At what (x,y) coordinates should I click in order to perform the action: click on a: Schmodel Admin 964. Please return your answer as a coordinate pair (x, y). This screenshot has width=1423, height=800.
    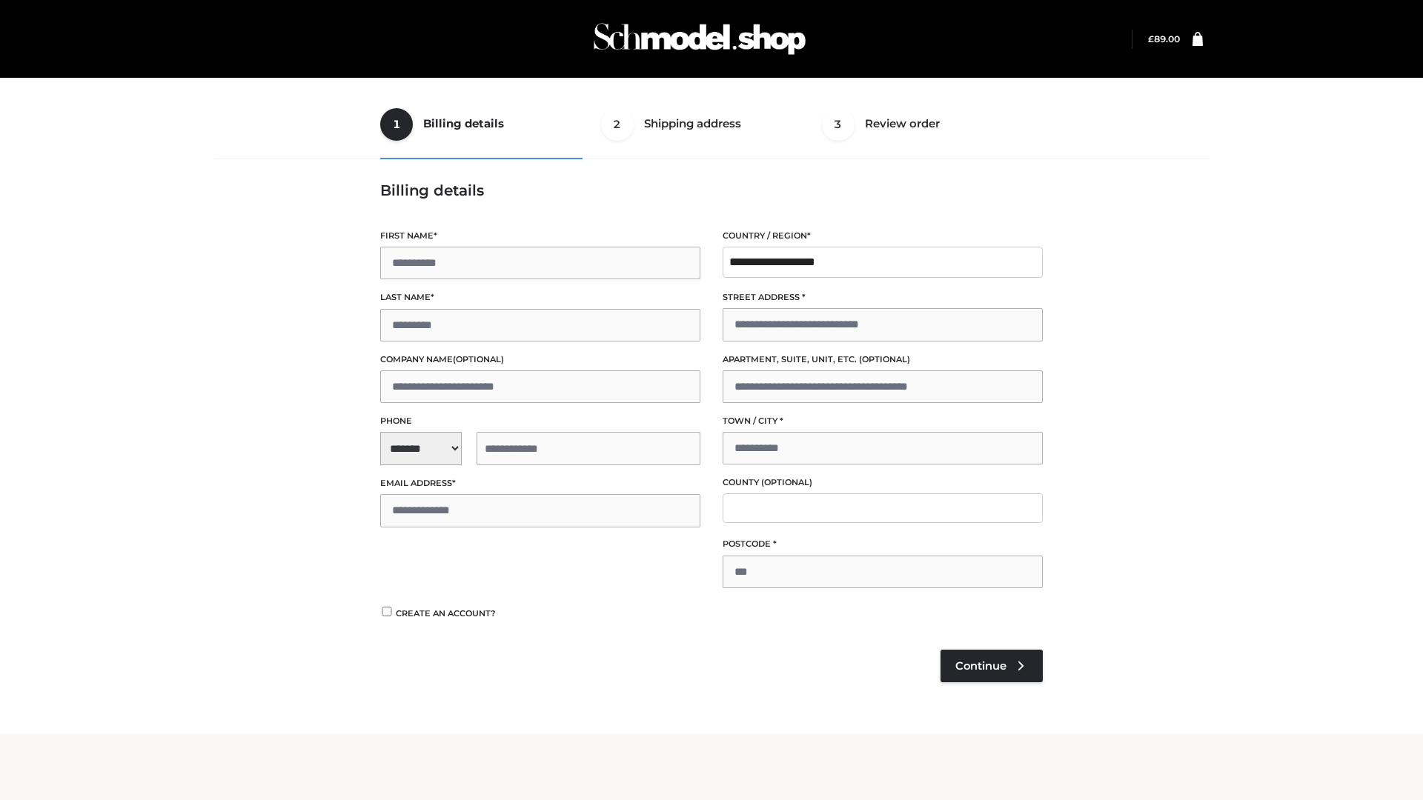
    Looking at the image, I should click on (700, 39).